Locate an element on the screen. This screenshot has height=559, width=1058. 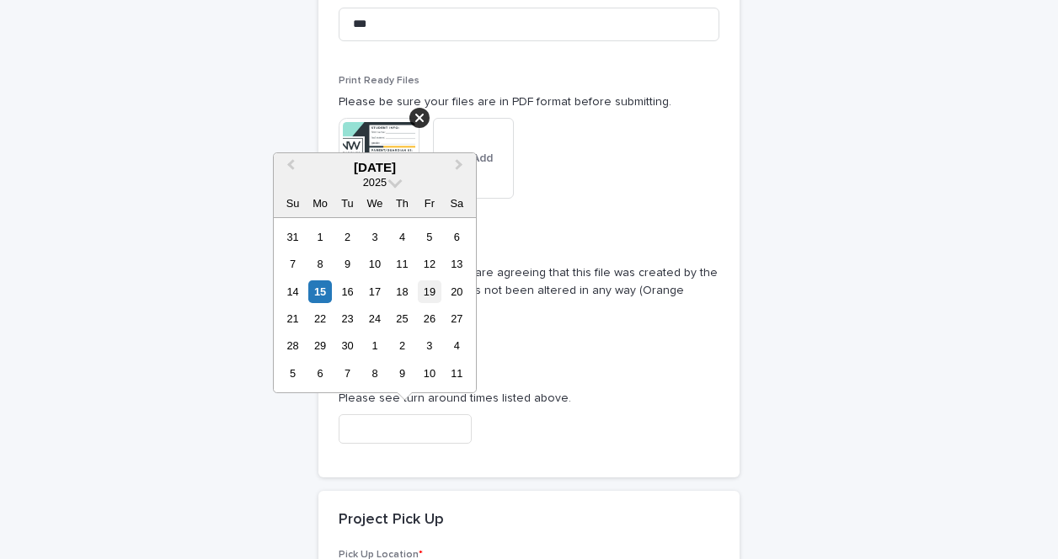
div: Choose Saturday, October 4th, 2025 is located at coordinates (456, 345).